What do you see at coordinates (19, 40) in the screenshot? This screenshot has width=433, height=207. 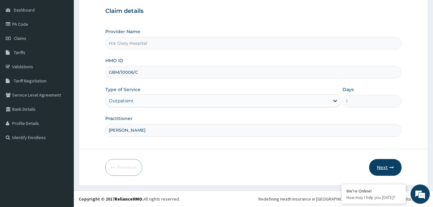 I see `img: d_794563401_company_1708531726252_794563401` at bounding box center [19, 40].